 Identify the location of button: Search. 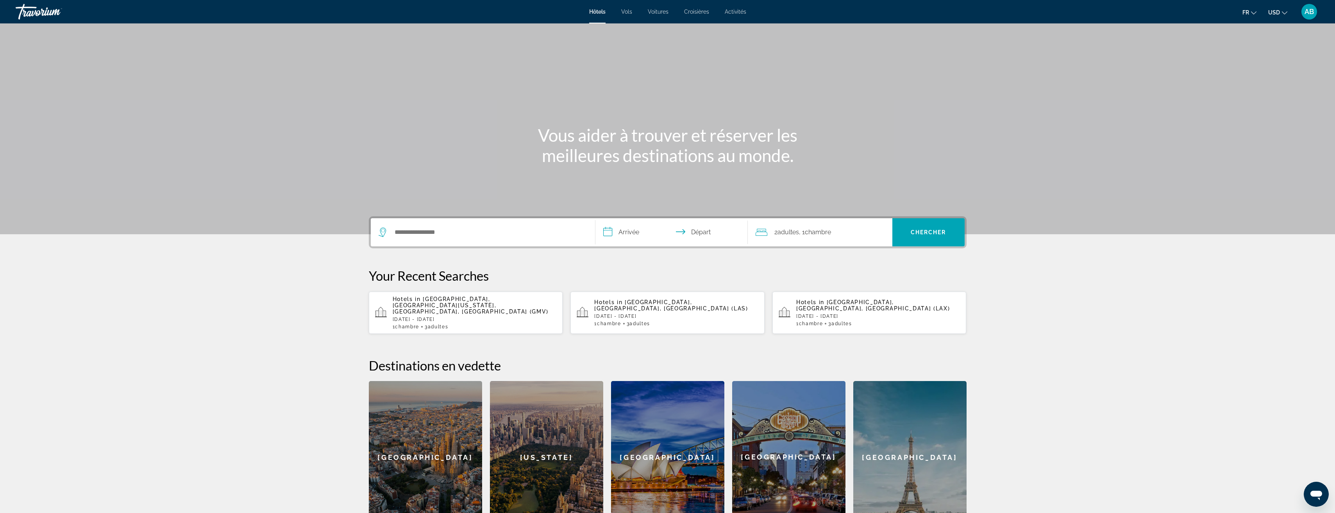
(928, 232).